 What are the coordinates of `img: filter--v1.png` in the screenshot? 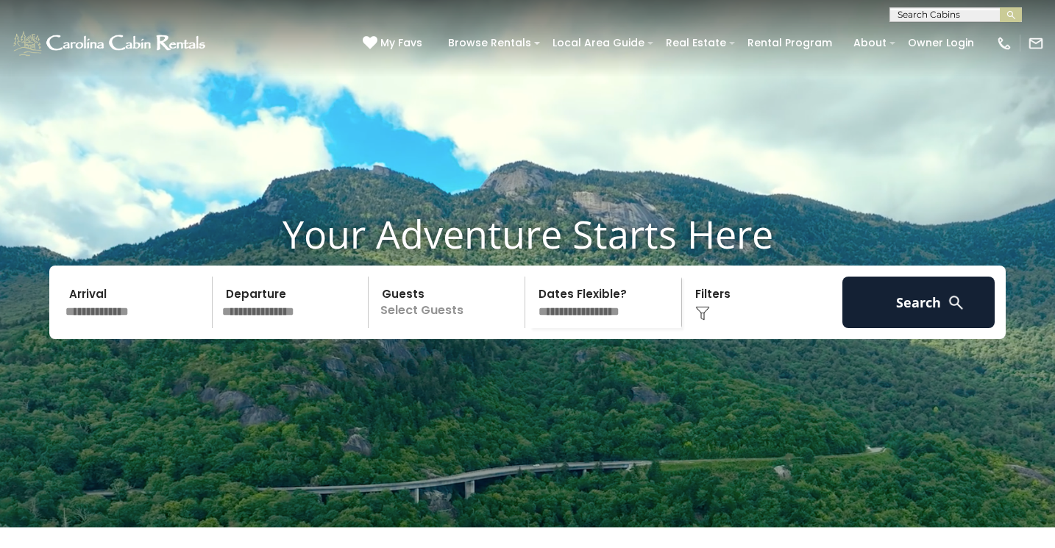 It's located at (703, 313).